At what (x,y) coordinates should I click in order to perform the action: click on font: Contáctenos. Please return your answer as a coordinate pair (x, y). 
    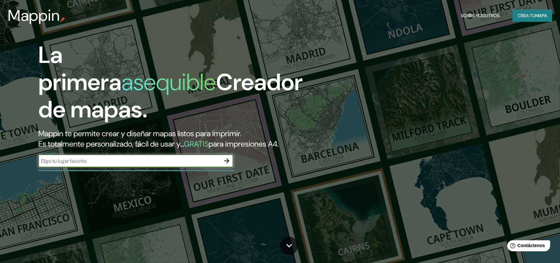
    Looking at the image, I should click on (29, 8).